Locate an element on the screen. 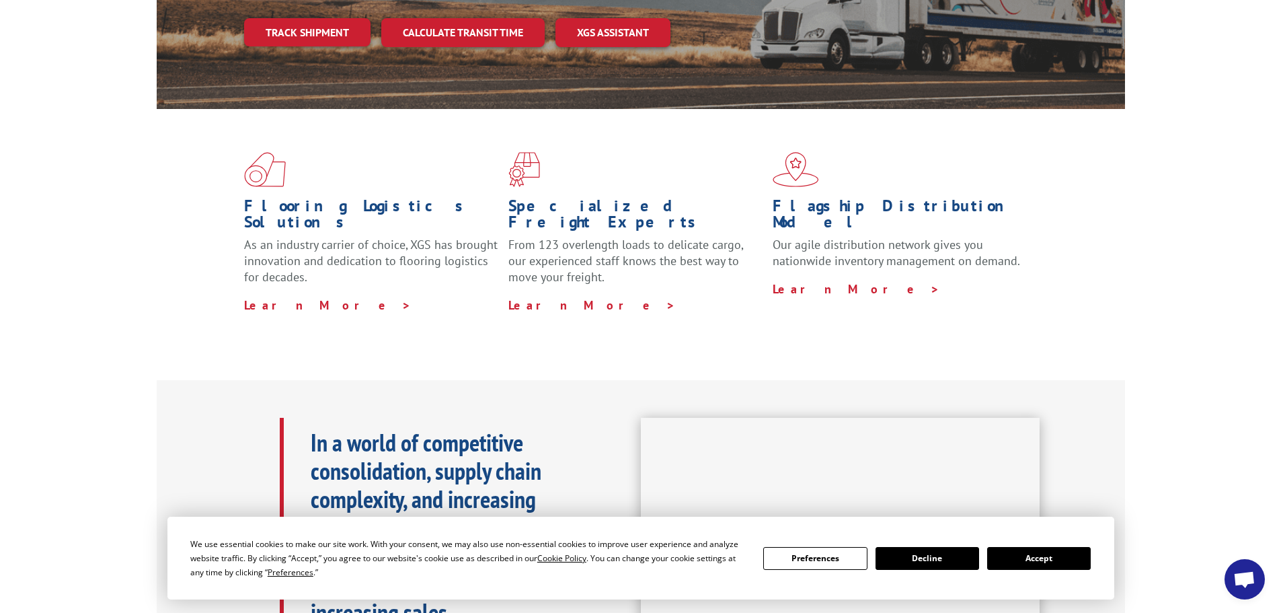 Image resolution: width=1281 pixels, height=613 pixels. button: Preferences is located at coordinates (815, 558).